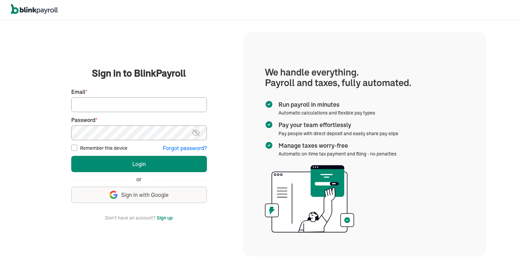  I want to click on span: Automatic on-time tax payment and filing - no penalties, so click(338, 154).